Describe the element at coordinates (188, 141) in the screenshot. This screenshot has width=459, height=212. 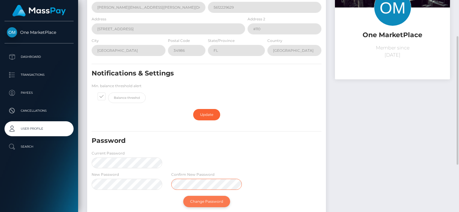
I see `h5: Password` at that location.